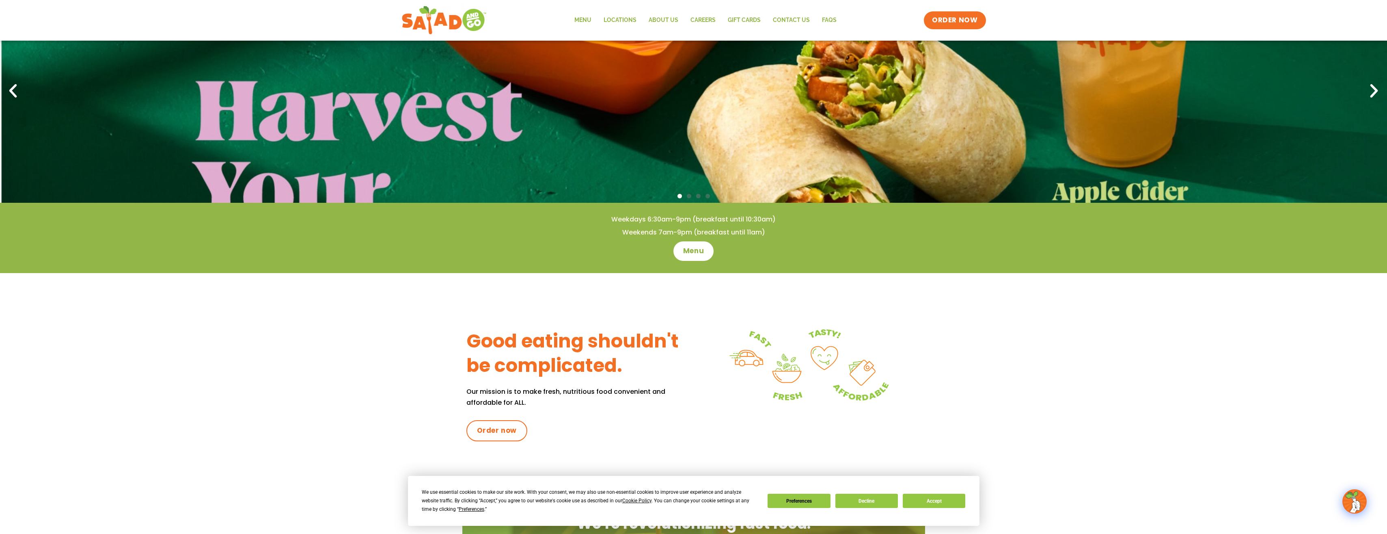 Image resolution: width=1387 pixels, height=534 pixels. Describe the element at coordinates (580, 397) in the screenshot. I see `p: Our mission is to make fresh, nutritious food convenient and affordable for ALL.` at that location.